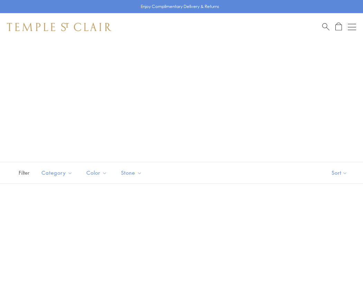 The height and width of the screenshot is (302, 363). I want to click on button: Color, so click(97, 173).